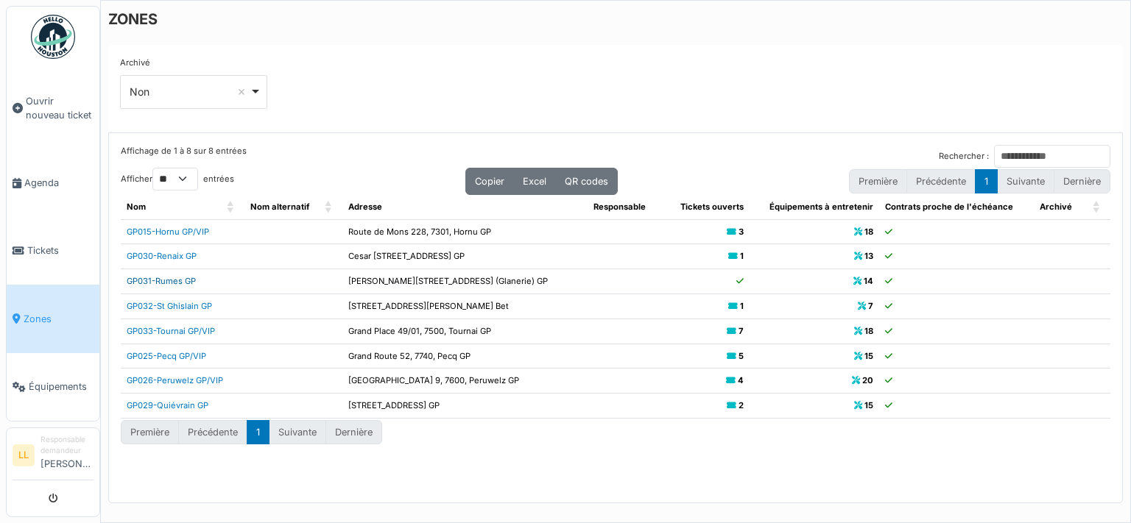  I want to click on b: 2, so click(741, 406).